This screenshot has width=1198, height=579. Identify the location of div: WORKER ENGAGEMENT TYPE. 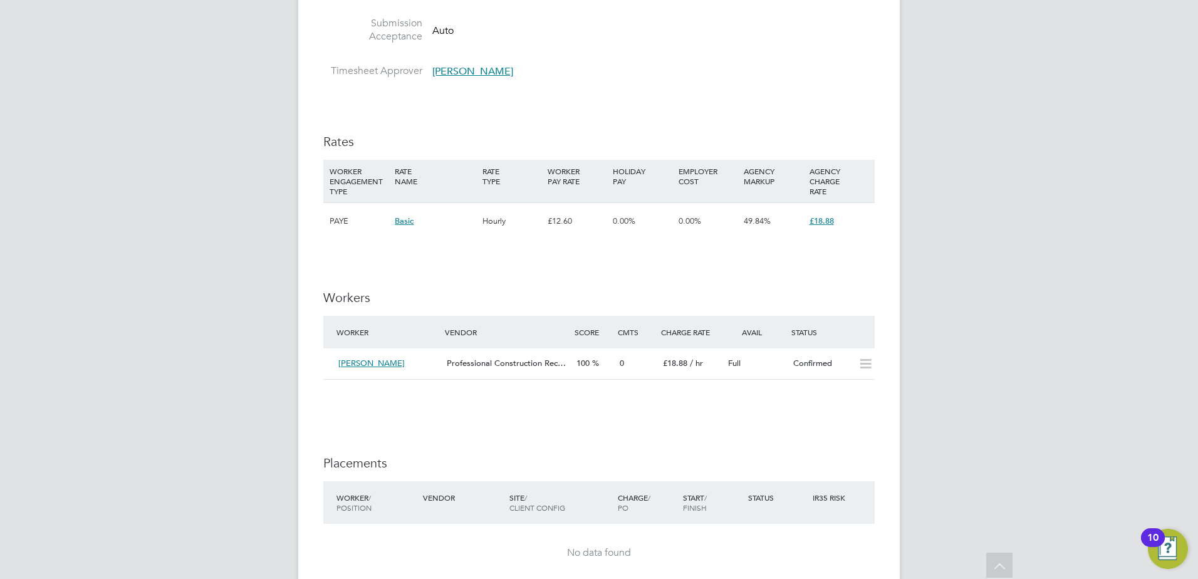
(359, 181).